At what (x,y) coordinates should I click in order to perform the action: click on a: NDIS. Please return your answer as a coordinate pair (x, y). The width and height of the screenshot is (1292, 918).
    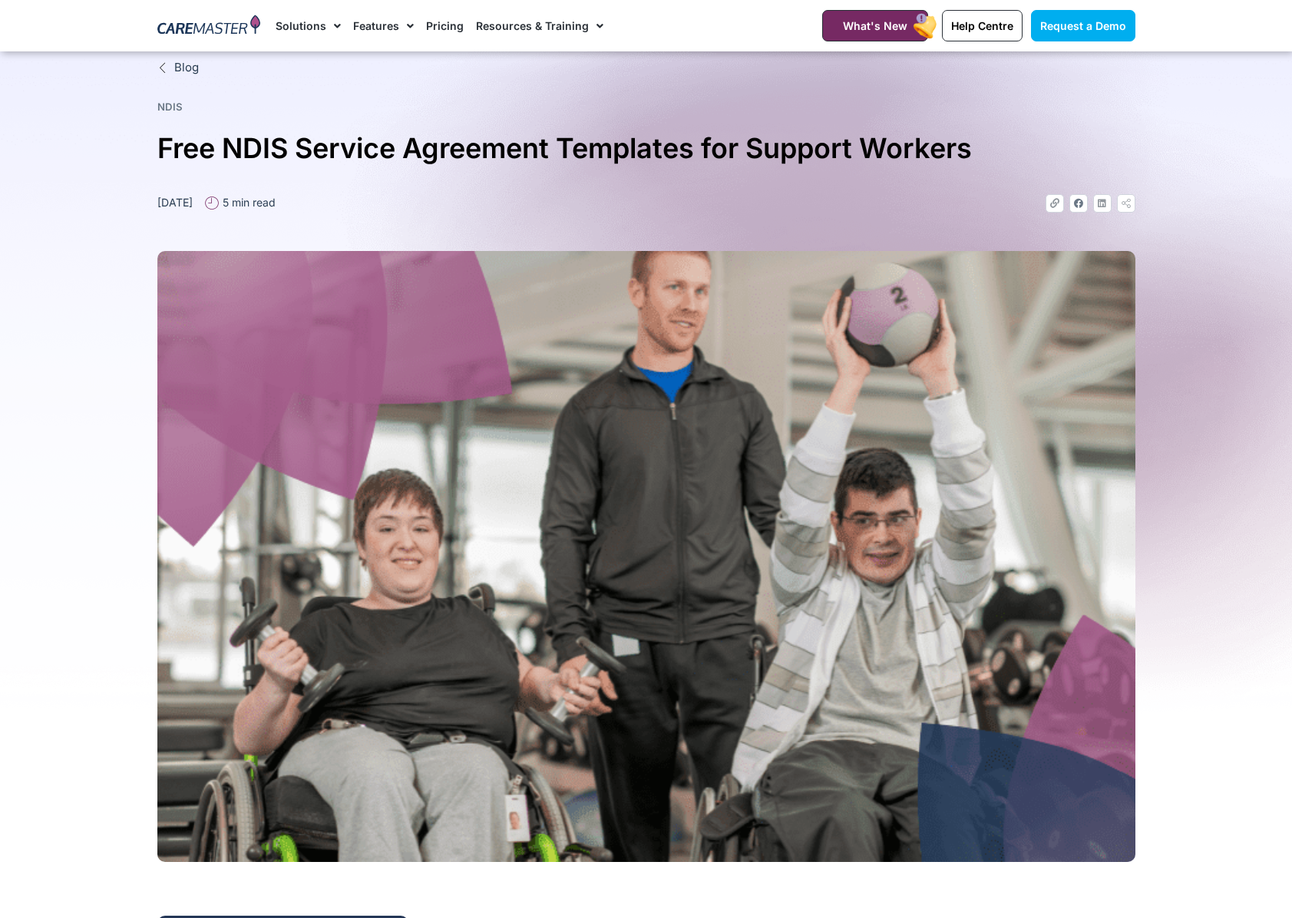
    Looking at the image, I should click on (170, 107).